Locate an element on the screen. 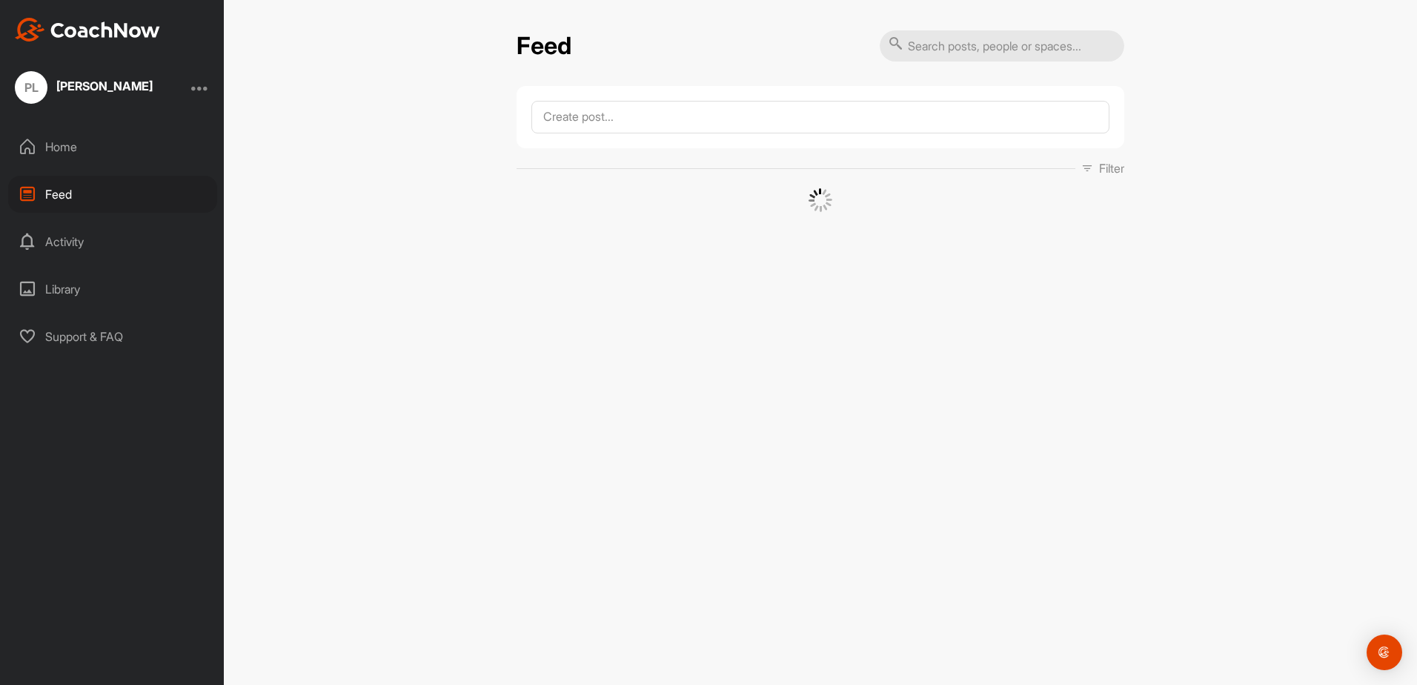 The width and height of the screenshot is (1417, 685). img: CoachNow is located at coordinates (87, 30).